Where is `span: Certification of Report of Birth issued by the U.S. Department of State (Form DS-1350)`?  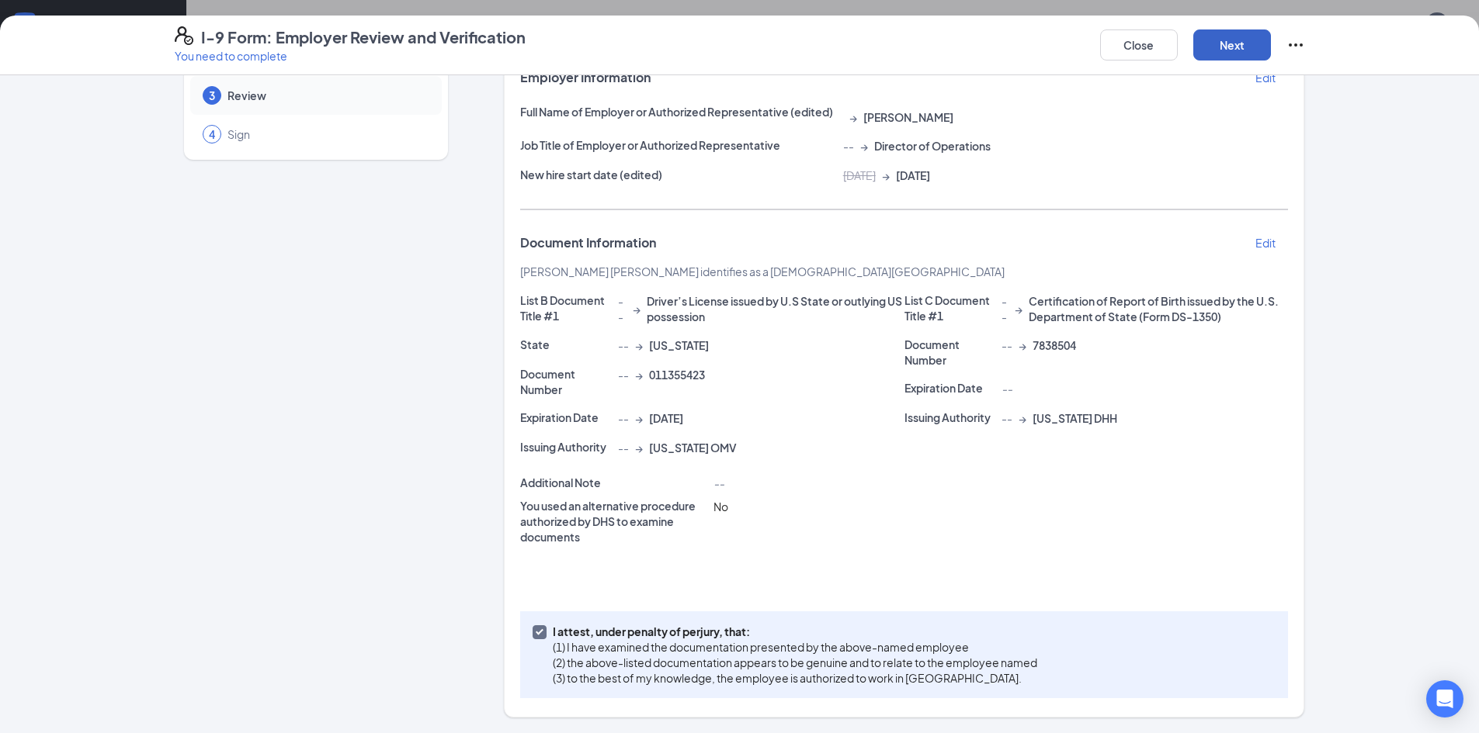 span: Certification of Report of Birth issued by the U.S. Department of State (Form DS-1350) is located at coordinates (1158, 309).